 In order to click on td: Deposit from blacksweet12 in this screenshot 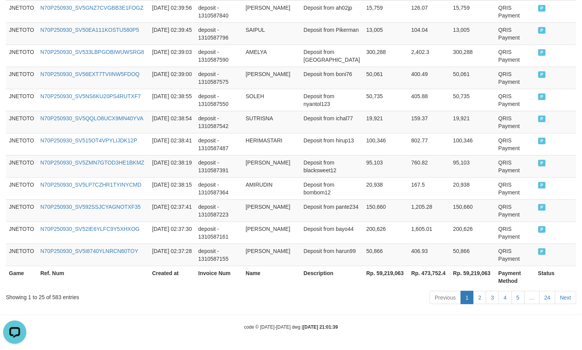, I will do `click(332, 166)`.